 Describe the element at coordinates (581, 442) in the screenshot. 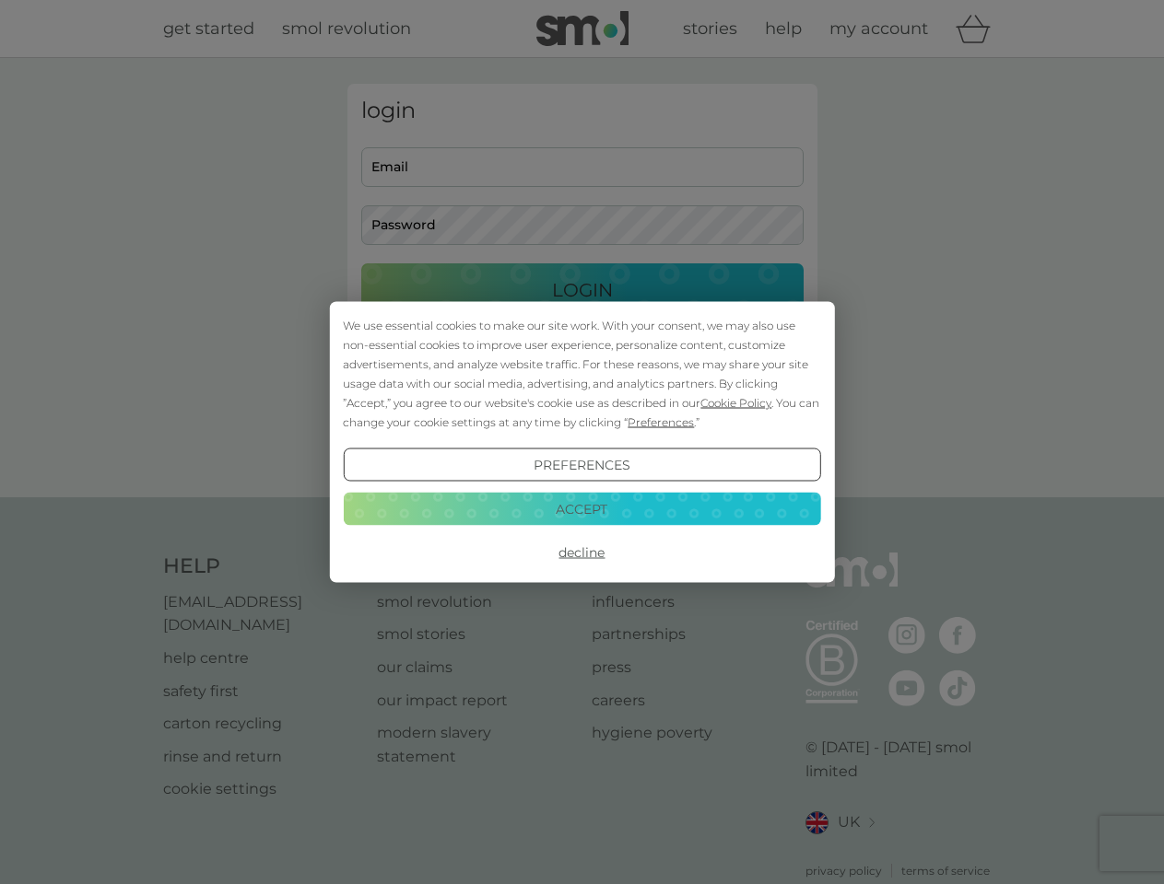

I see `div: Cookie Consent Prompt` at that location.